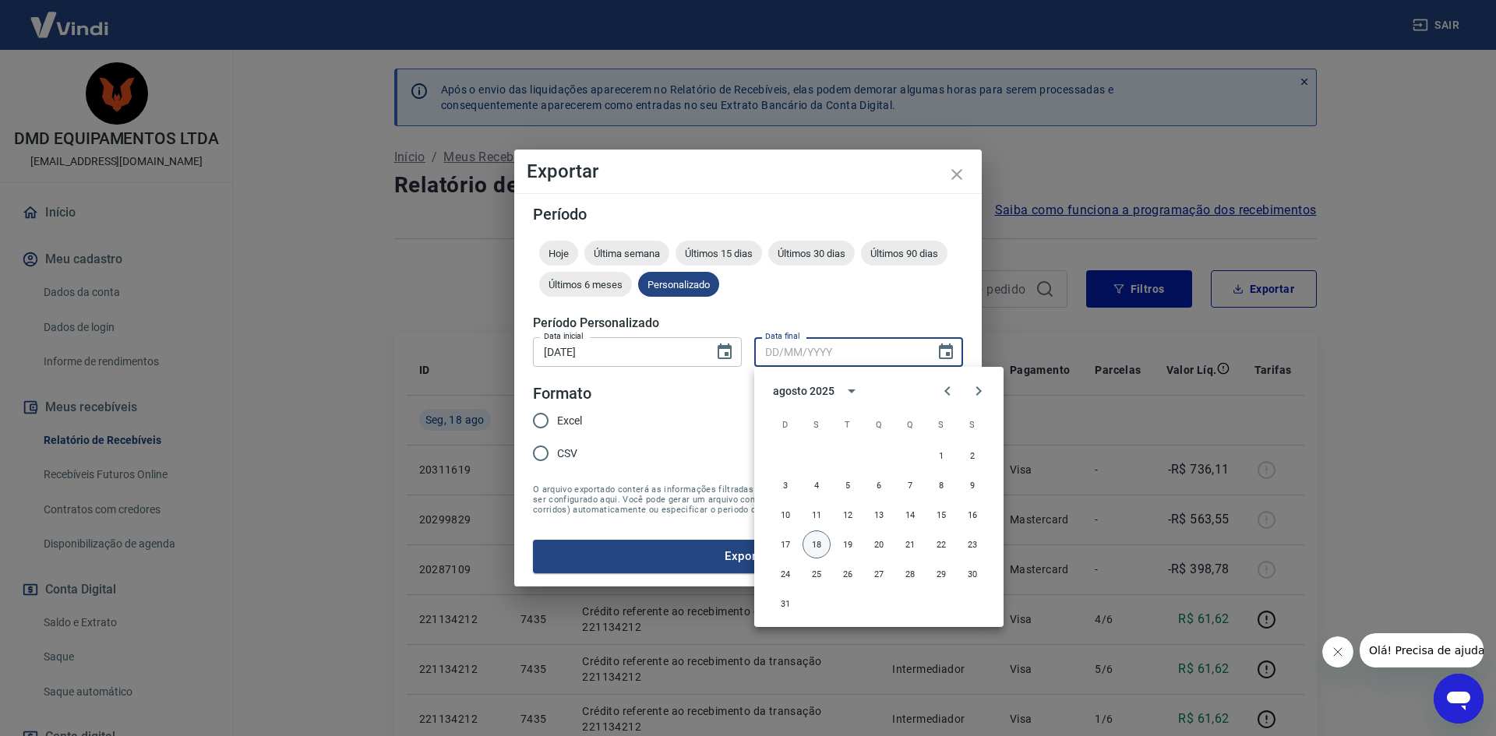  Describe the element at coordinates (563, 336) in the screenshot. I see `label: Data inicial` at that location.